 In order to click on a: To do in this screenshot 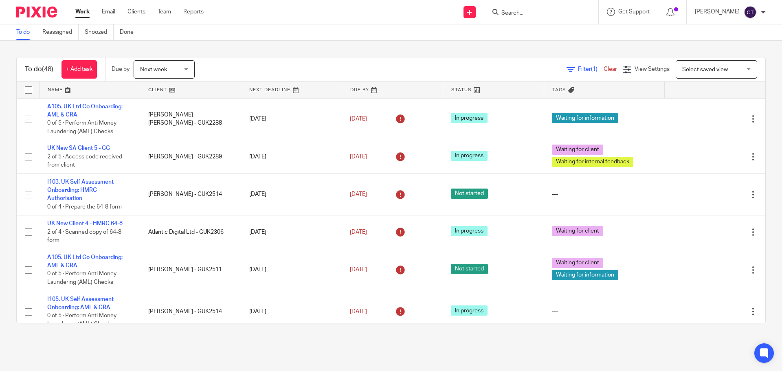, I will do `click(26, 32)`.